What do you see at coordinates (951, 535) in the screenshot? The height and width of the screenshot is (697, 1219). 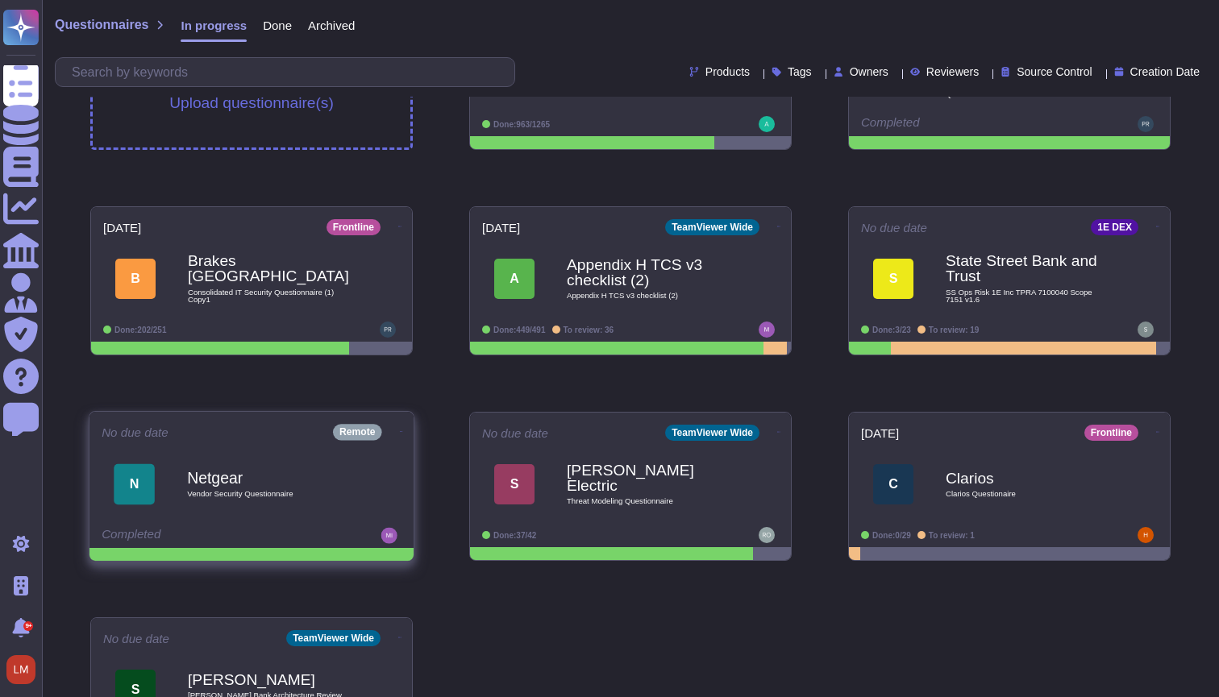 I see `span: To review: 1` at bounding box center [951, 535].